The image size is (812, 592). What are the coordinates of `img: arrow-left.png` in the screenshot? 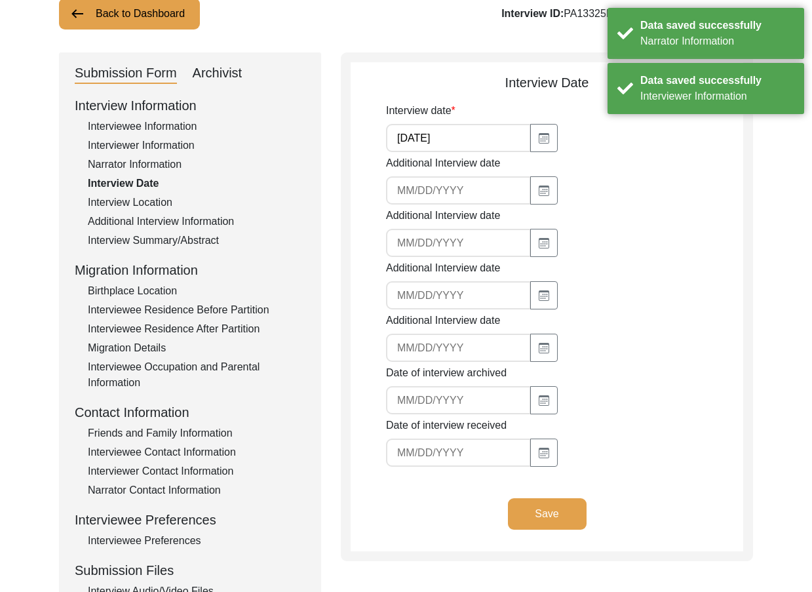 It's located at (77, 14).